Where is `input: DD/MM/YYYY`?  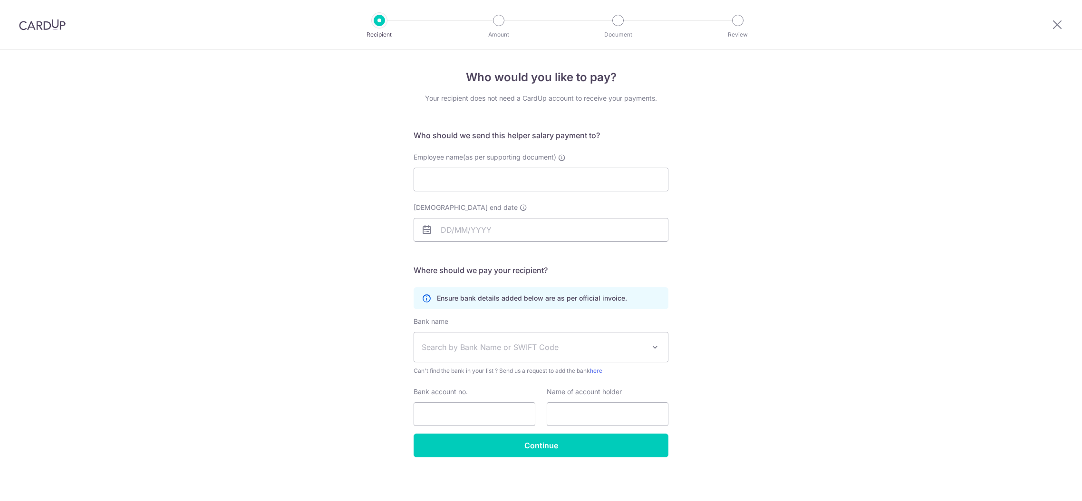
input: DD/MM/YYYY is located at coordinates (541, 230).